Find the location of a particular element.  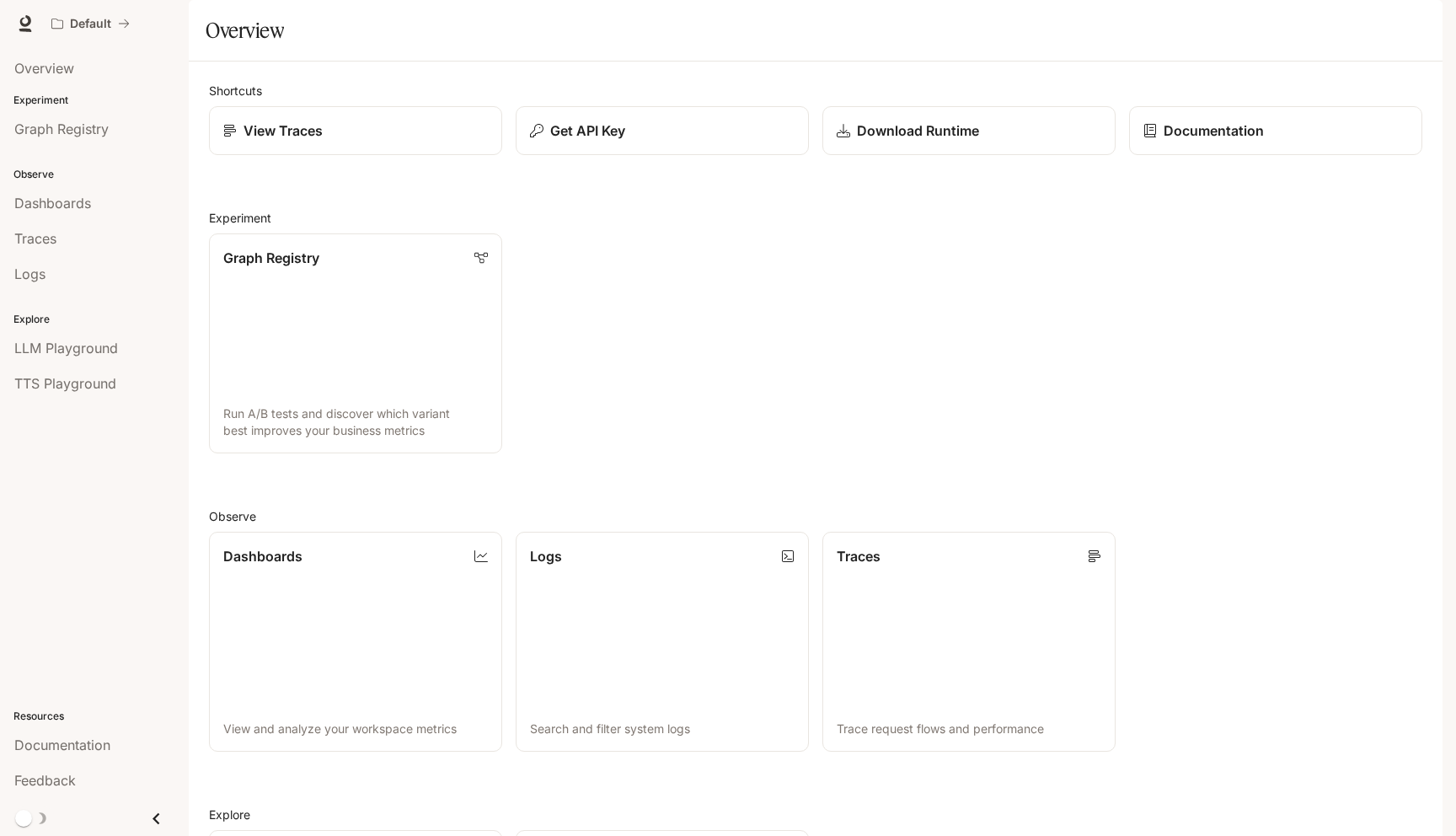

a: Graph RegistryRun A/B tests and discover which variant best improves your business metrics is located at coordinates (356, 343).